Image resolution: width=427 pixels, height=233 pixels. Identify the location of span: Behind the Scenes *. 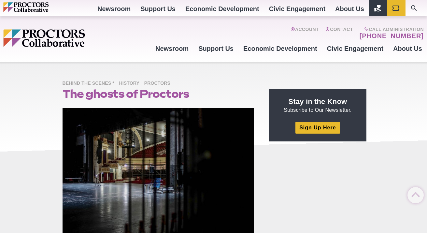
(90, 83).